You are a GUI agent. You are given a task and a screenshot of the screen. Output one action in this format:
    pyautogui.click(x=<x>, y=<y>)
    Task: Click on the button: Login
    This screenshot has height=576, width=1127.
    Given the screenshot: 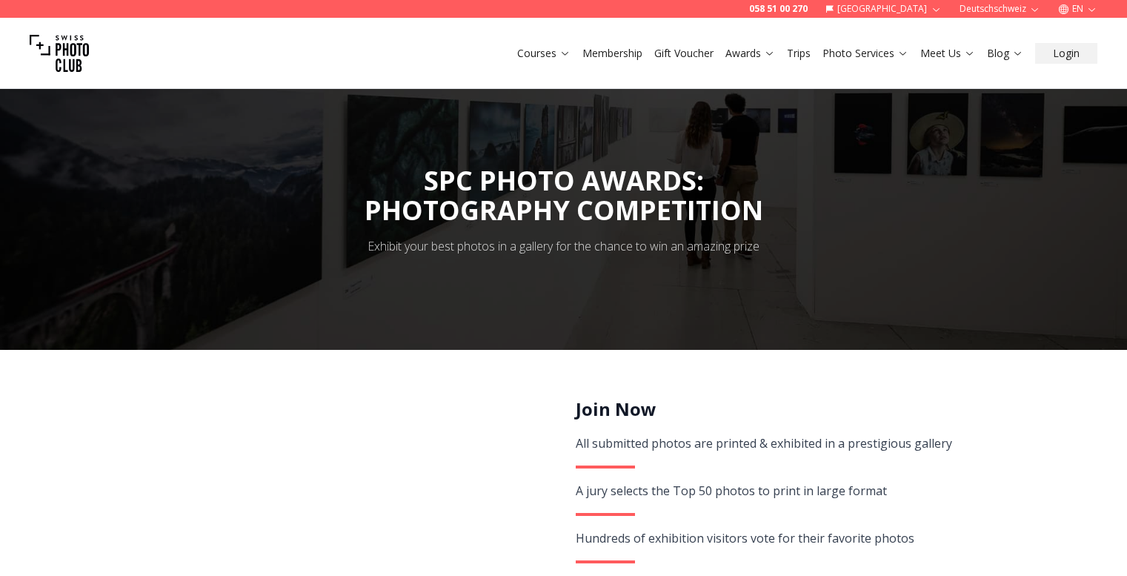 What is the action you would take?
    pyautogui.click(x=1066, y=53)
    